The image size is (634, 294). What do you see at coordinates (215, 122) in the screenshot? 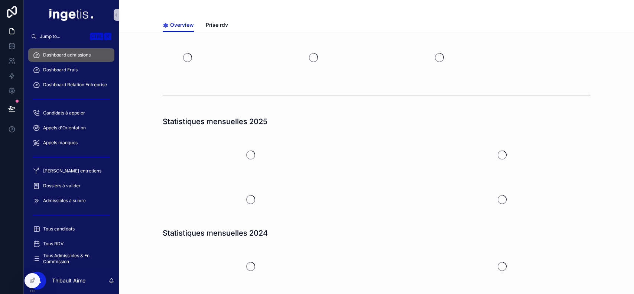
I see `h1: Statistiques mensuelles 2025` at bounding box center [215, 122].